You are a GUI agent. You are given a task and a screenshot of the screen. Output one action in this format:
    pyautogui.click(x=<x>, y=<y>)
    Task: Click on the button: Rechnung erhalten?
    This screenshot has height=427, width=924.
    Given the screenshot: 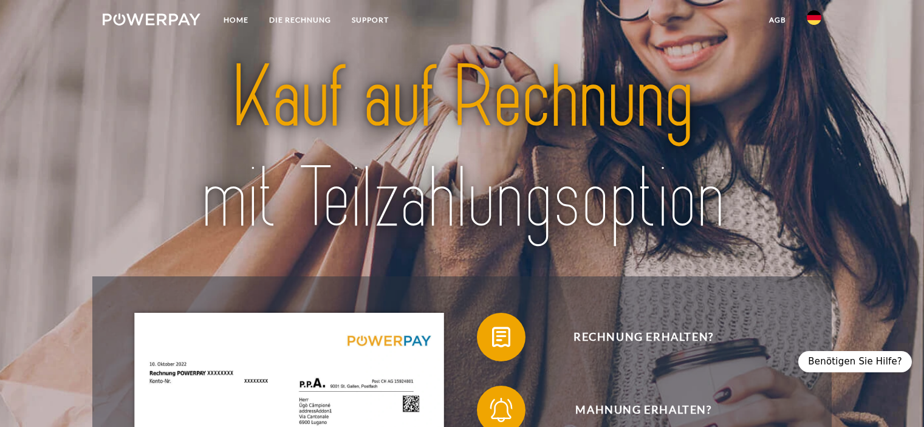 What is the action you would take?
    pyautogui.click(x=635, y=337)
    